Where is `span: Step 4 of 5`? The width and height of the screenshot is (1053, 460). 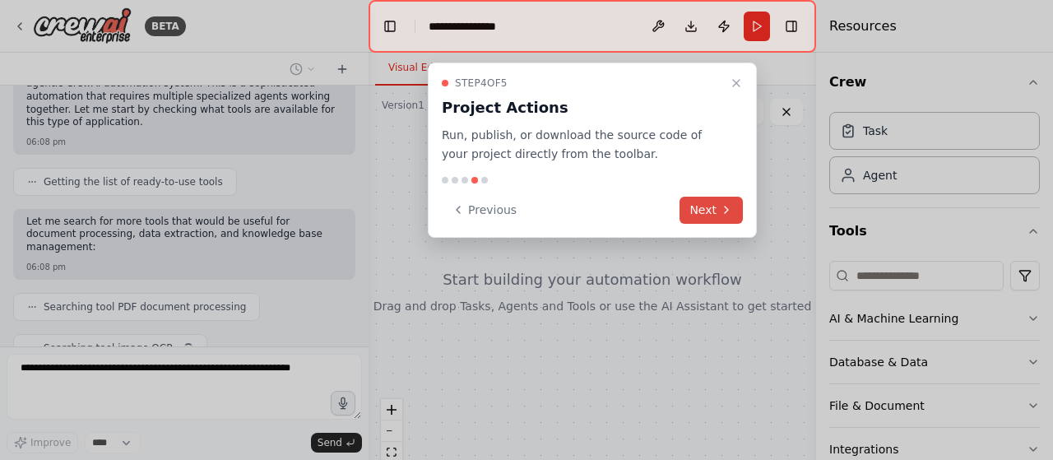 span: Step 4 of 5 is located at coordinates (481, 83).